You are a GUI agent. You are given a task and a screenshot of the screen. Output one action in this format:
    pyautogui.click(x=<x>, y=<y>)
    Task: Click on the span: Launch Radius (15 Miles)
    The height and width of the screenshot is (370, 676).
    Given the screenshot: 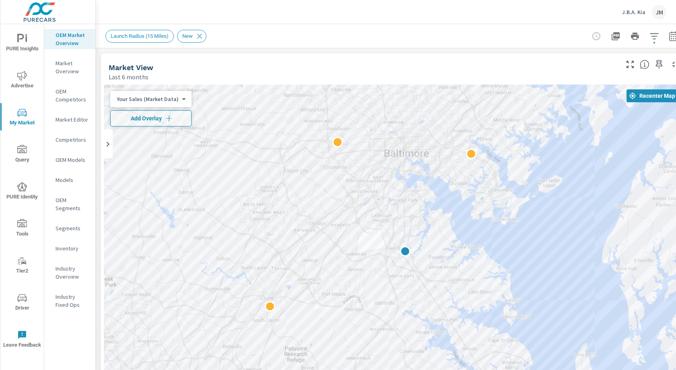 What is the action you would take?
    pyautogui.click(x=140, y=36)
    